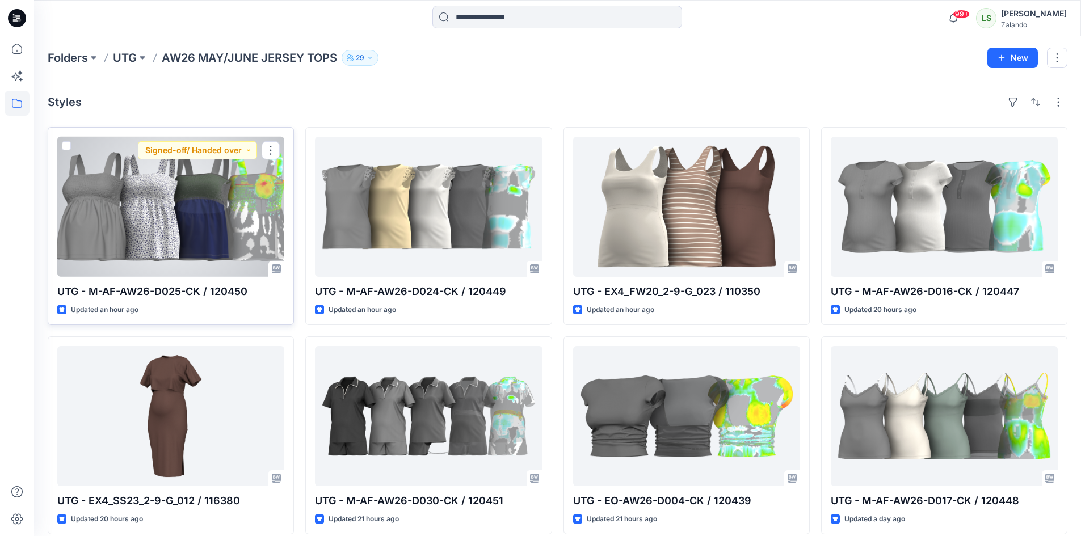 The width and height of the screenshot is (1081, 536). Describe the element at coordinates (944, 416) in the screenshot. I see `a: UTG - M-AF-AW26-D017-CK / 120448` at that location.